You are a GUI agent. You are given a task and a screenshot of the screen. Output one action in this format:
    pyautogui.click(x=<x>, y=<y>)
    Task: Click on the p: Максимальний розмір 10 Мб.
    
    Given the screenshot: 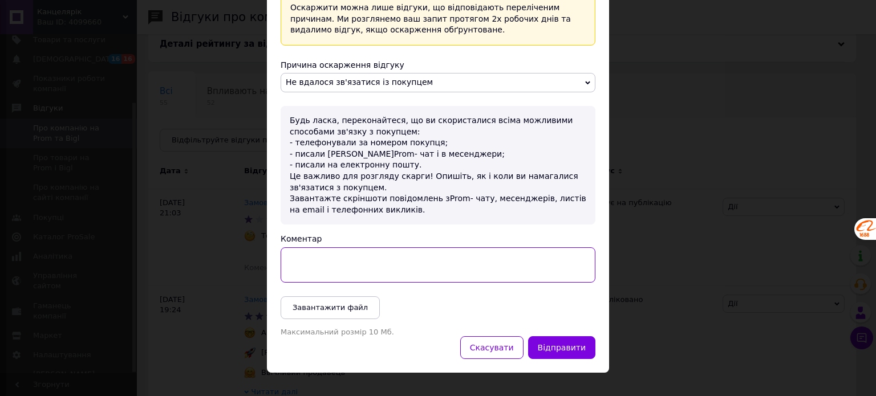 What is the action you would take?
    pyautogui.click(x=366, y=332)
    